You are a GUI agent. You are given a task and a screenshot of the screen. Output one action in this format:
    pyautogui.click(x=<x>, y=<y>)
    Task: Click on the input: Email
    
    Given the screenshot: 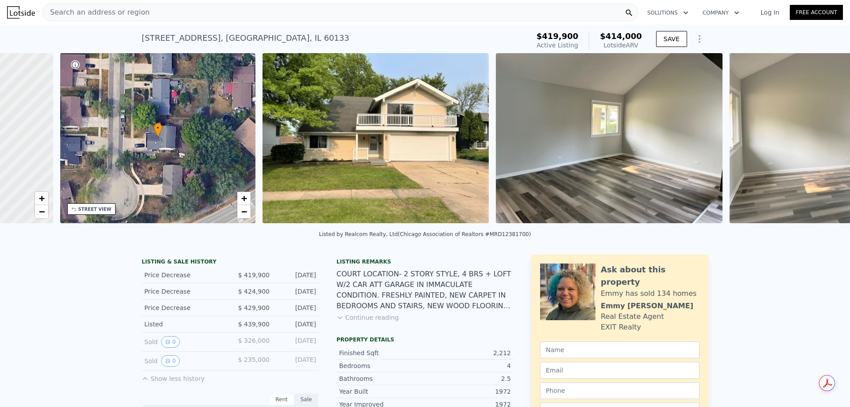 What is the action you would take?
    pyautogui.click(x=620, y=370)
    